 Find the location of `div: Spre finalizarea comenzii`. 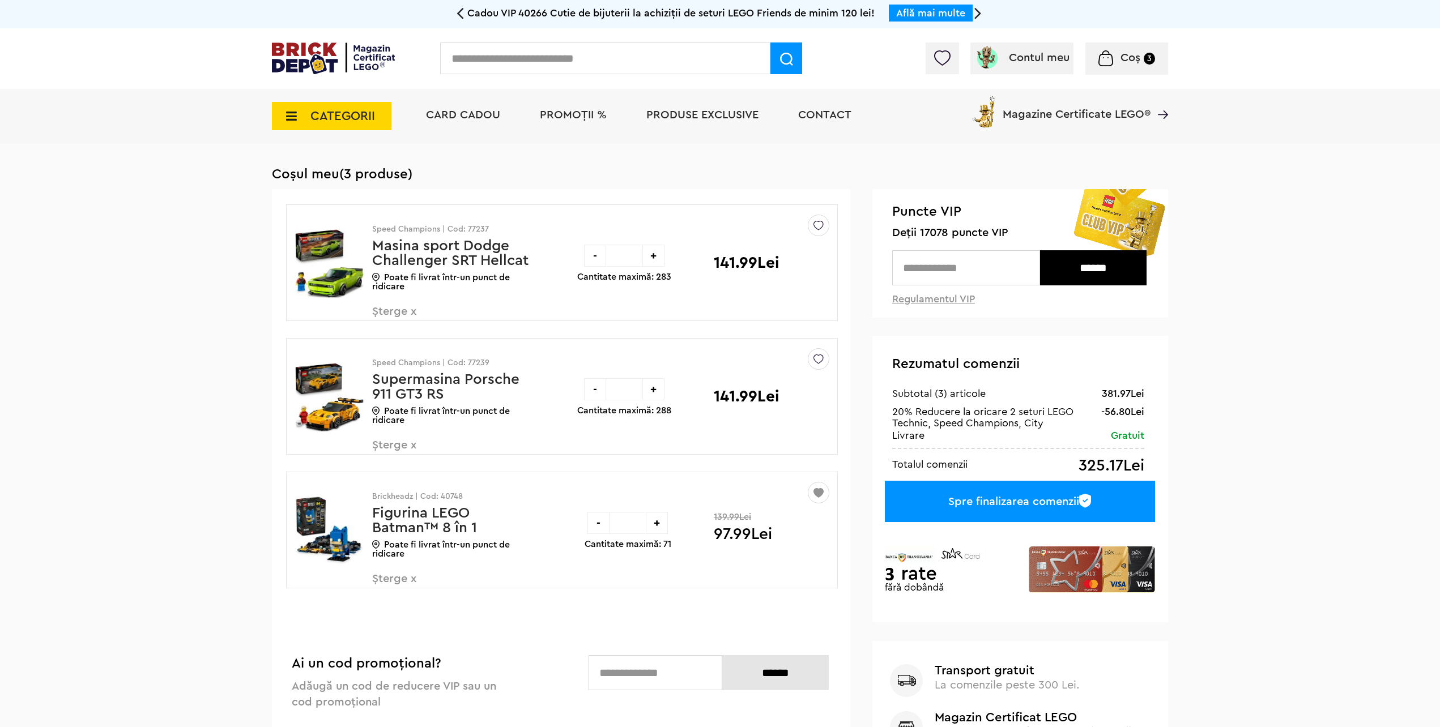

div: Spre finalizarea comenzii is located at coordinates (1019, 501).